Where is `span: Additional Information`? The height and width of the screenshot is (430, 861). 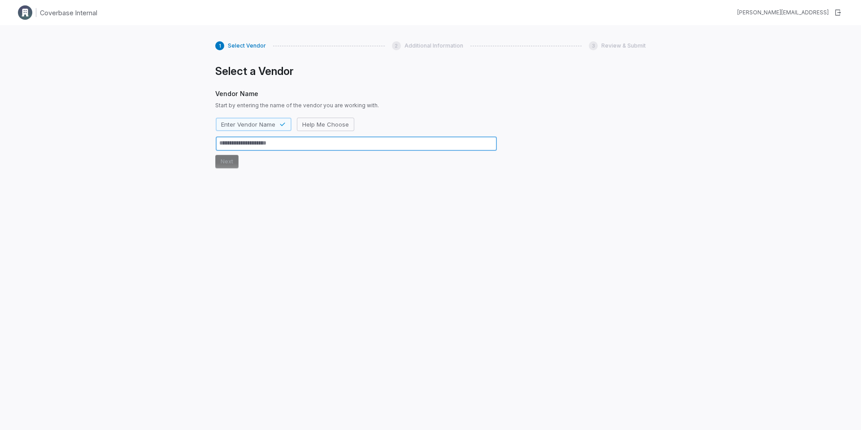
span: Additional Information is located at coordinates (434, 46).